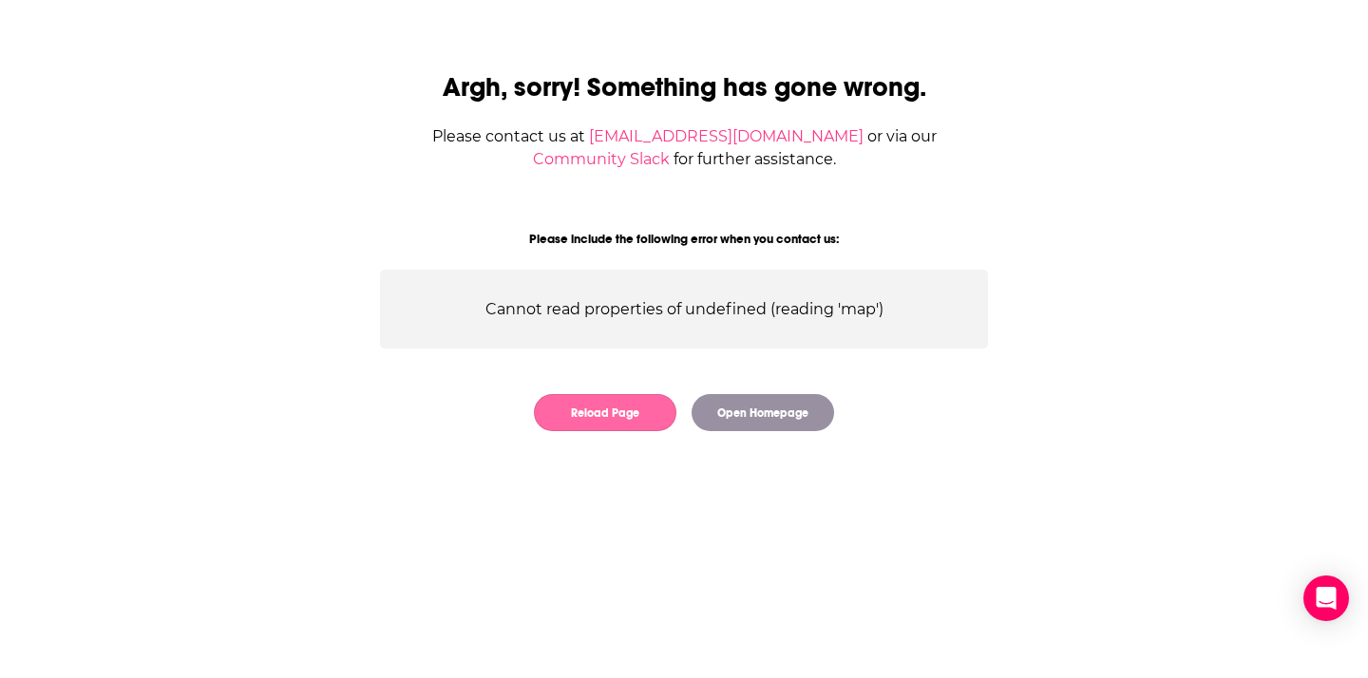 This screenshot has height=678, width=1368. Describe the element at coordinates (601, 159) in the screenshot. I see `a: Community Slack` at that location.